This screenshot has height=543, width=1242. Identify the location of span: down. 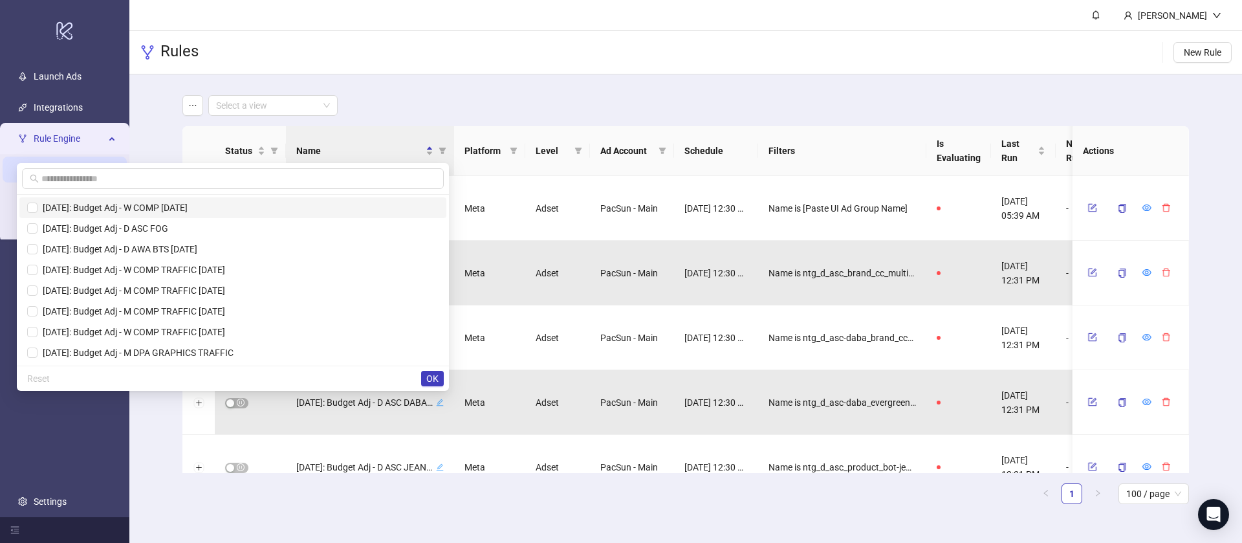
(1217, 16).